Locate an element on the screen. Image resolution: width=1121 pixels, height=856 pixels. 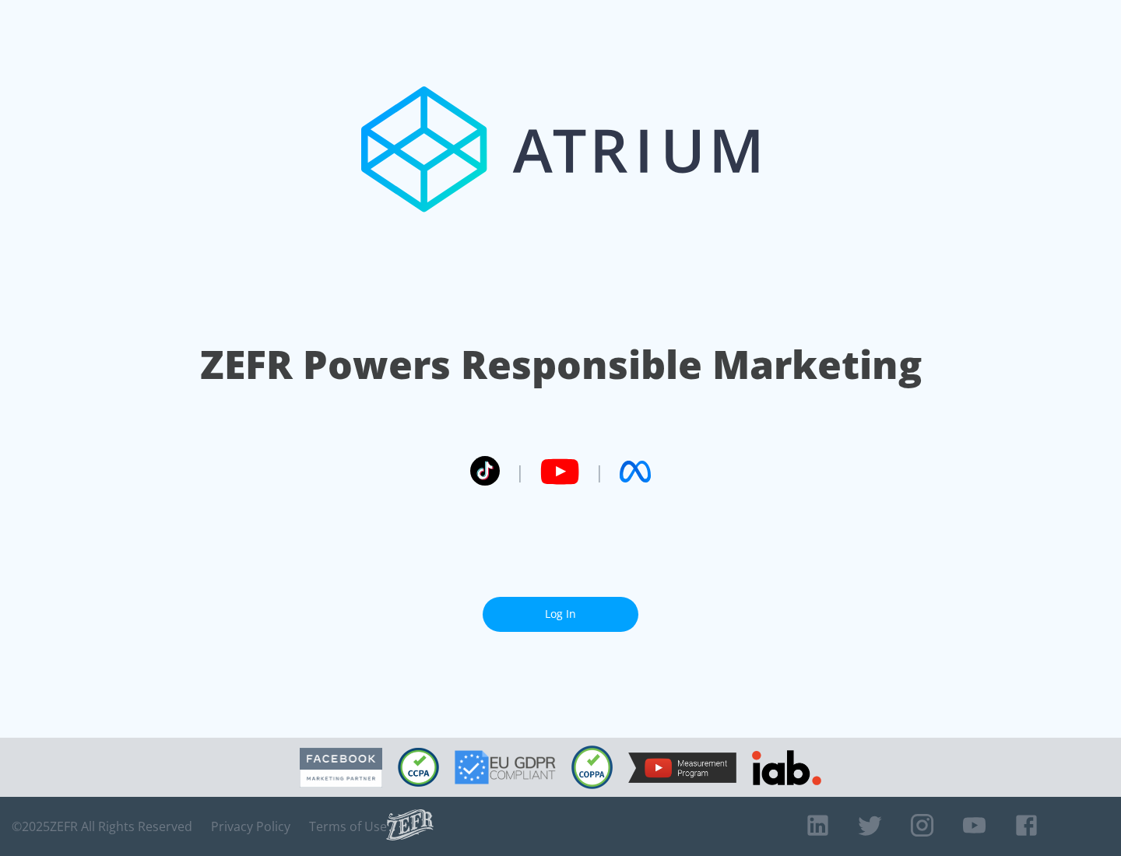
img: YouTube Measurement Program is located at coordinates (682, 768).